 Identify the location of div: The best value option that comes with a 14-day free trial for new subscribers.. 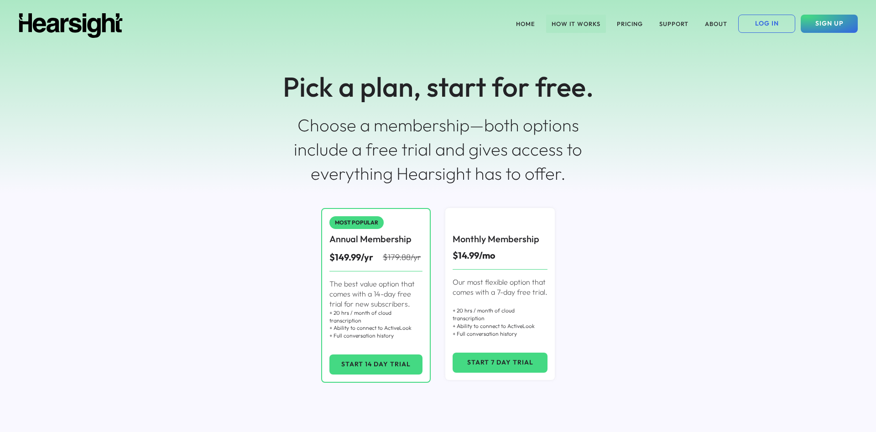
(376, 294).